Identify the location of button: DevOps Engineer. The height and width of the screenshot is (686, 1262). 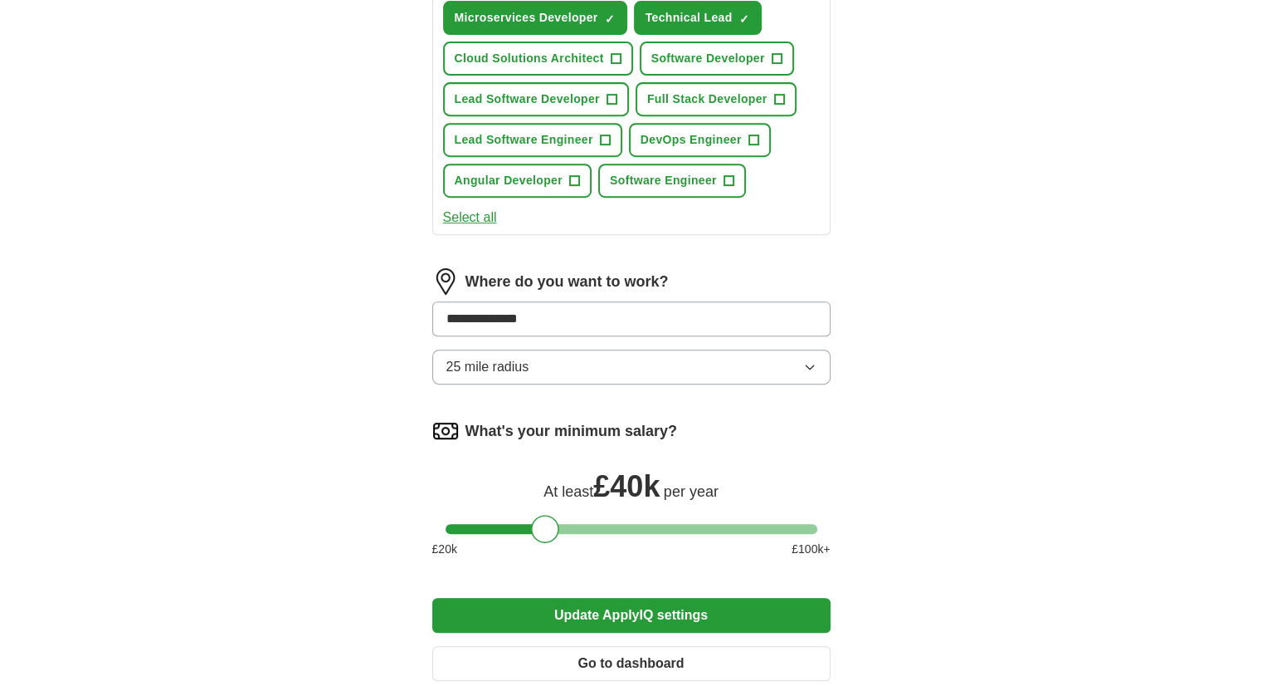
(700, 139).